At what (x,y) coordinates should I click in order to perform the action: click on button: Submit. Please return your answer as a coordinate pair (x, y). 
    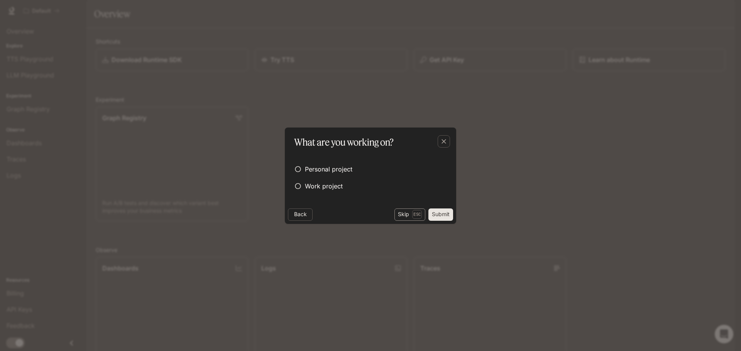
    Looking at the image, I should click on (441, 215).